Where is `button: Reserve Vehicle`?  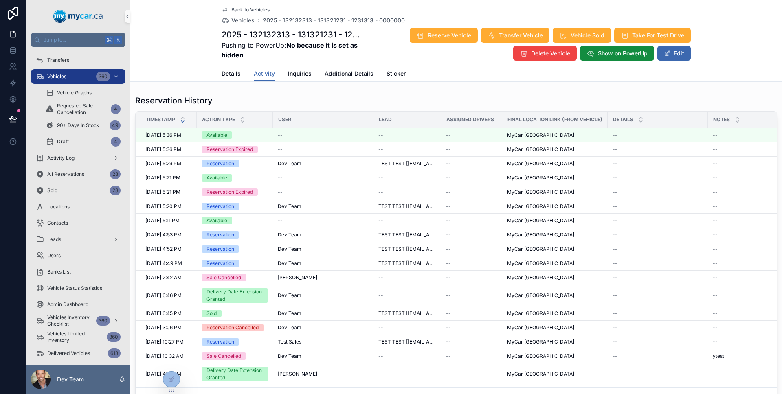
button: Reserve Vehicle is located at coordinates (443, 35).